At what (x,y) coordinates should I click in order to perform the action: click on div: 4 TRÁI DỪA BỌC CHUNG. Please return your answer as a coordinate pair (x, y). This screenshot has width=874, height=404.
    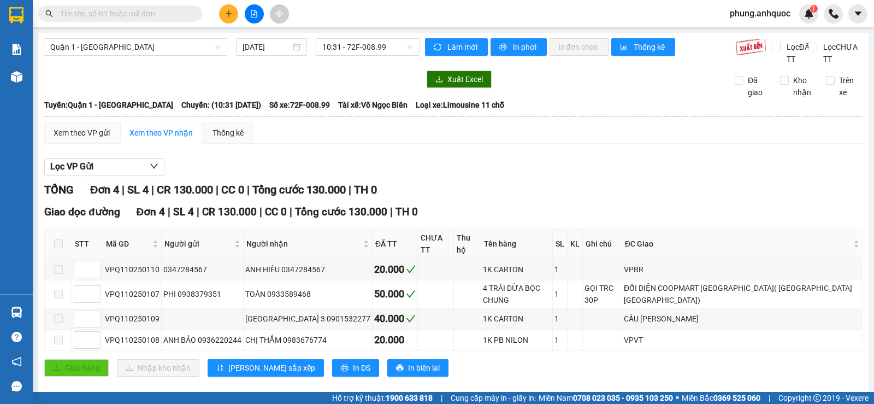
    Looking at the image, I should click on (517, 294).